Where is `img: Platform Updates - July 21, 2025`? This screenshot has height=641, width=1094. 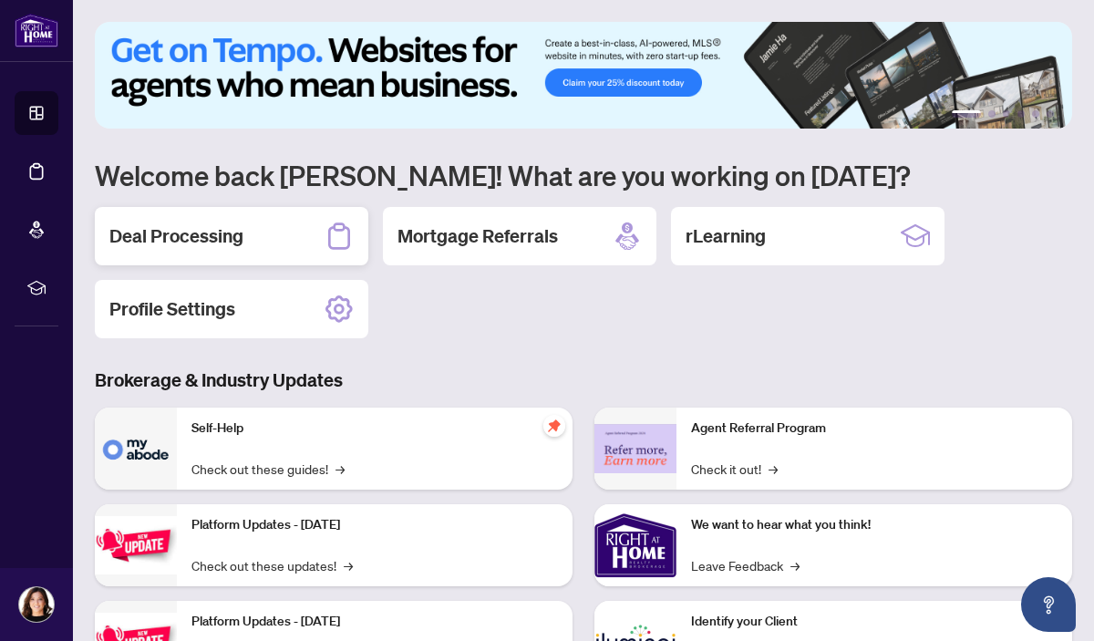 img: Platform Updates - July 21, 2025 is located at coordinates (136, 544).